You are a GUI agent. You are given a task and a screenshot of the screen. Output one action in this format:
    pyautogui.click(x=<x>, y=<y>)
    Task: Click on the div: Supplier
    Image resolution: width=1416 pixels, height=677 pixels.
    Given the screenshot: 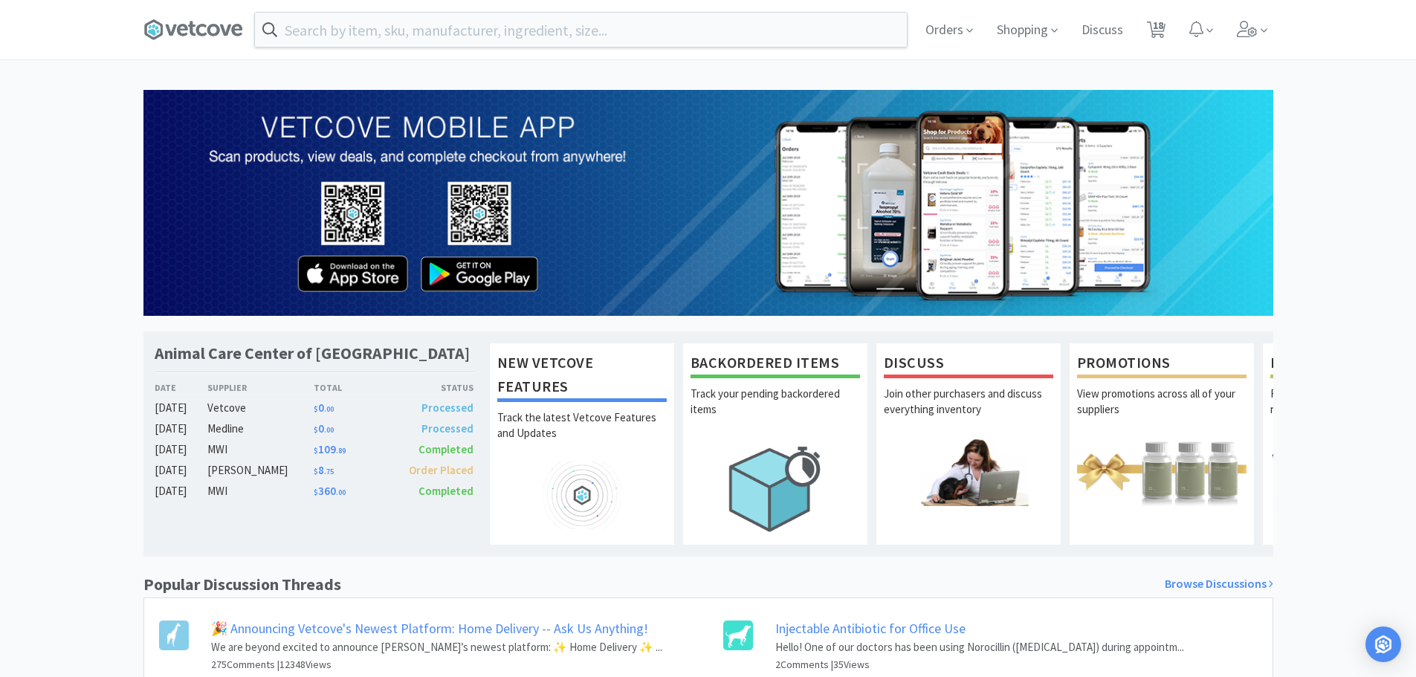 What is the action you would take?
    pyautogui.click(x=260, y=387)
    